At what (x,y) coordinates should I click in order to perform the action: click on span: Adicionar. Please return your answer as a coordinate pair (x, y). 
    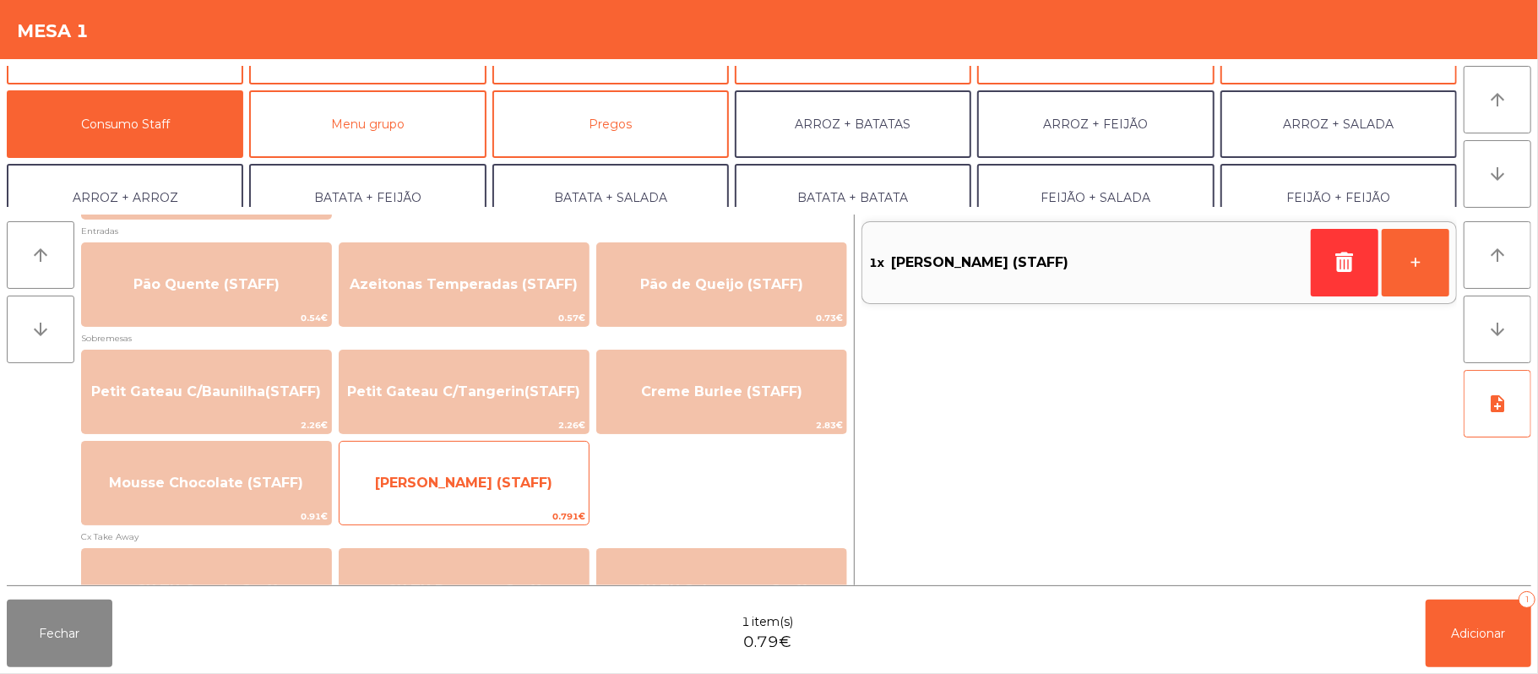
    Looking at the image, I should click on (1479, 634).